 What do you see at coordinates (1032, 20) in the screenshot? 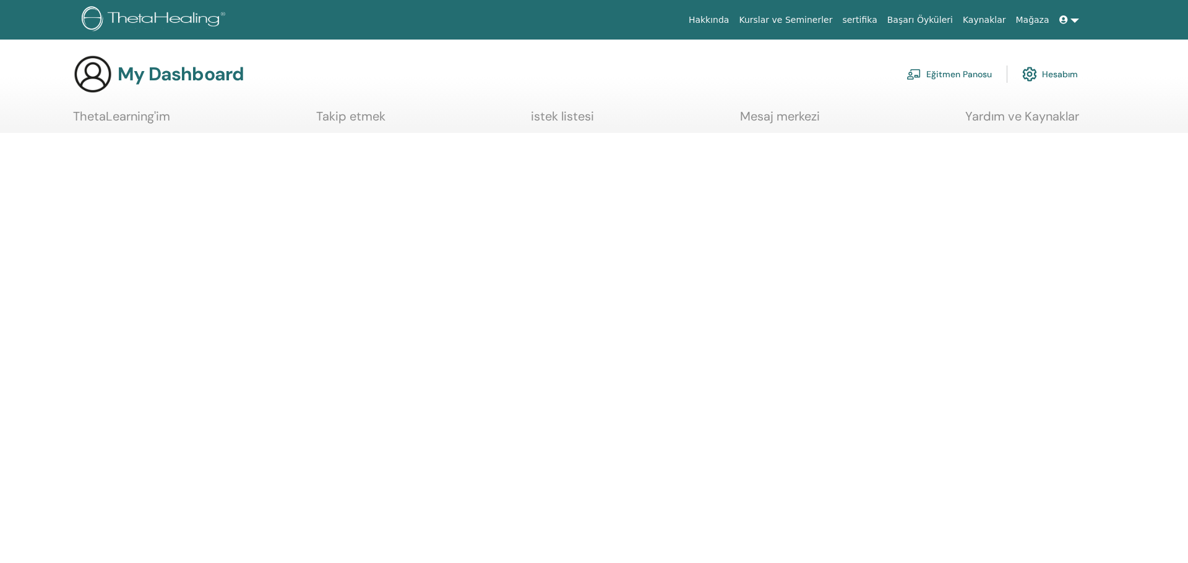
I see `a: Mağaza` at bounding box center [1032, 20].